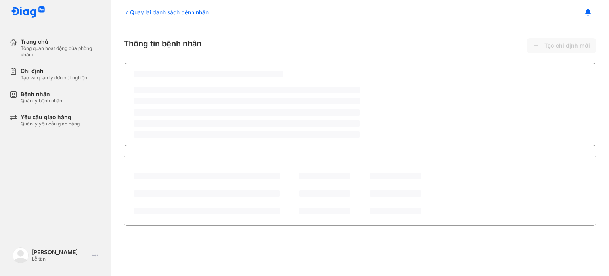 The height and width of the screenshot is (276, 609). Describe the element at coordinates (41, 101) in the screenshot. I see `div: Quản lý bệnh nhân` at that location.